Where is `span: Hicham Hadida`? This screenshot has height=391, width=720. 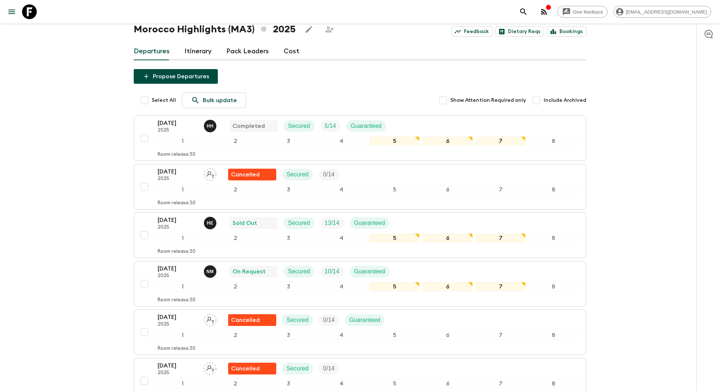
span: Hicham Hadida is located at coordinates (211, 125).